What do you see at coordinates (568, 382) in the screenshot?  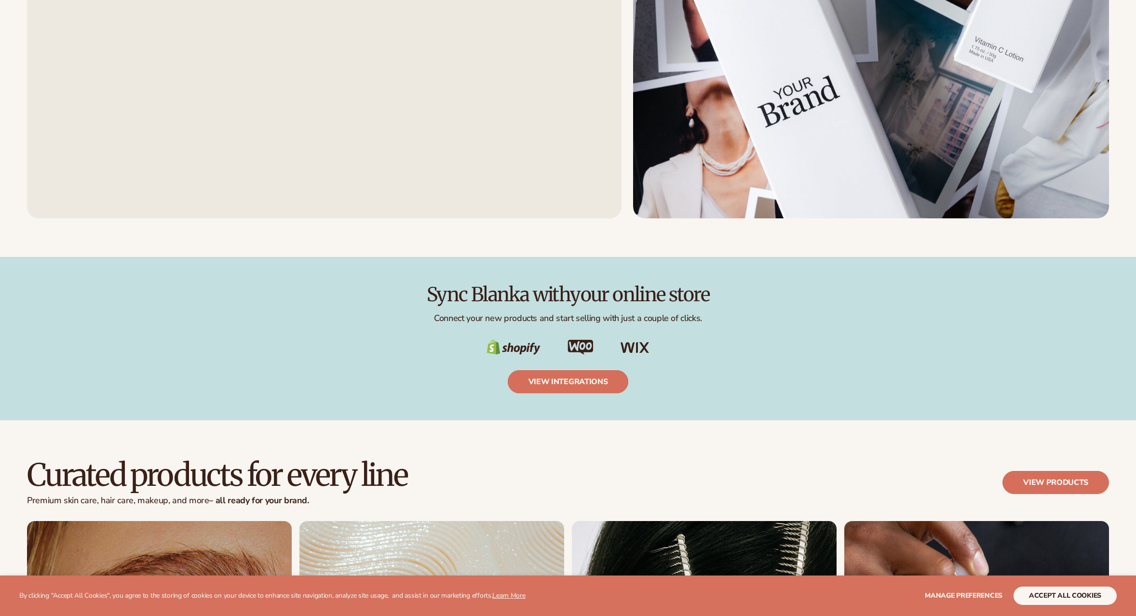 I see `a: view integrations` at bounding box center [568, 382].